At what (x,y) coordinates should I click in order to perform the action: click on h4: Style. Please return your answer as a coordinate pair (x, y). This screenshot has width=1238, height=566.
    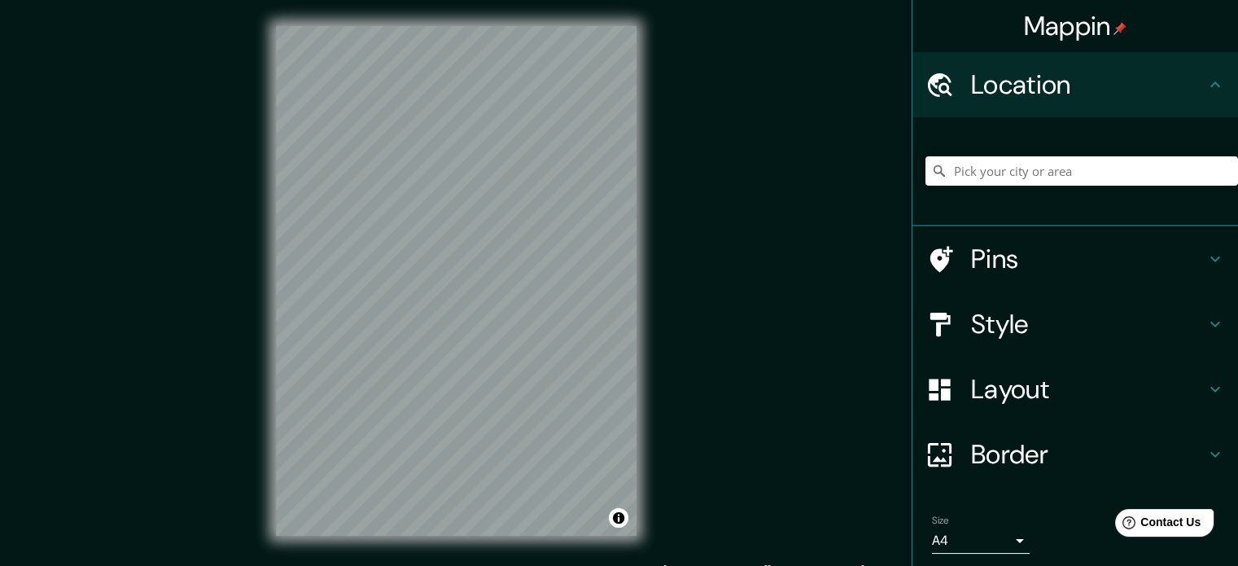
    Looking at the image, I should click on (1088, 324).